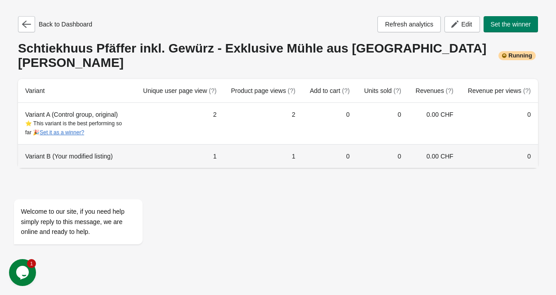 This screenshot has height=295, width=556. I want to click on span: Revenue per views, so click(499, 91).